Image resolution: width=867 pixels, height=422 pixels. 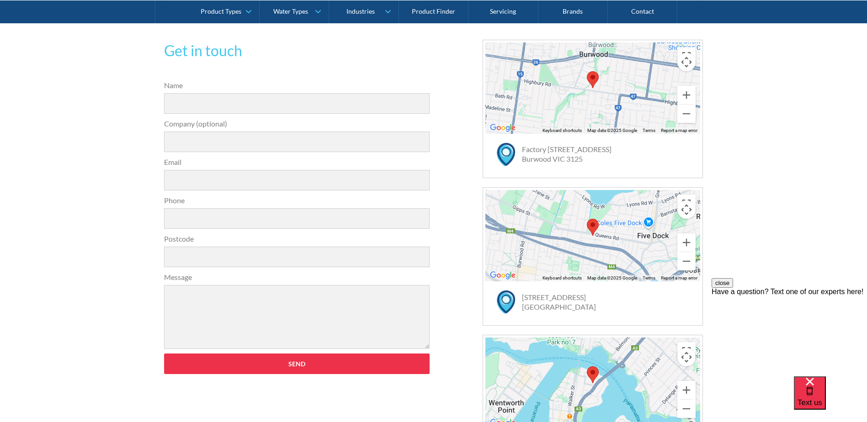 What do you see at coordinates (297, 124) in the screenshot?
I see `label: Company (optional)` at bounding box center [297, 124].